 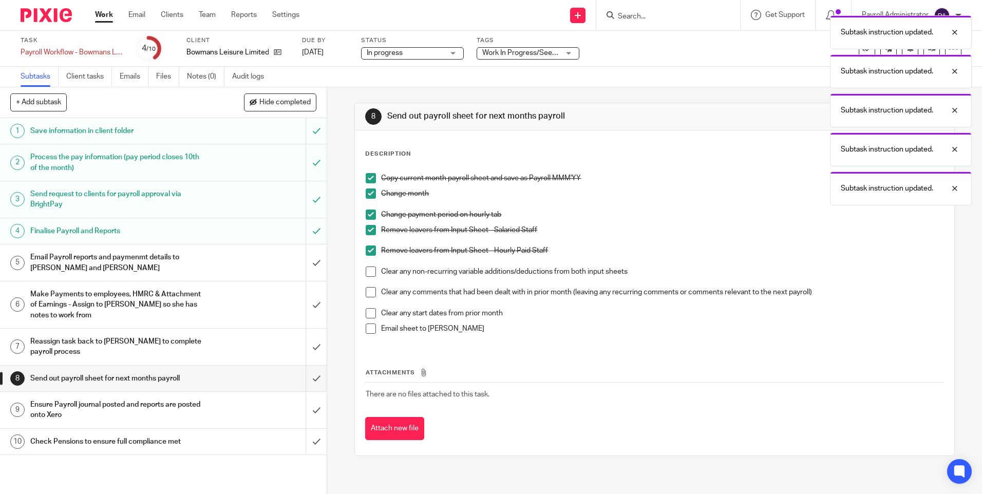 I want to click on p: Bowmans Leisure Limited, so click(x=228, y=52).